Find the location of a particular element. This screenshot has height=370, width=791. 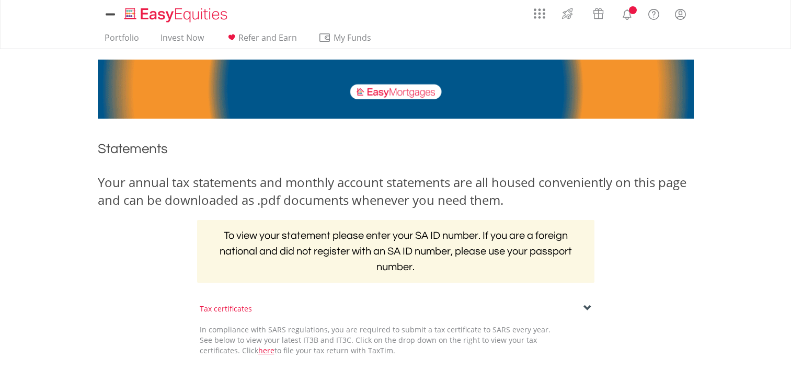

h2: To view your statement please enter your SA ID number. If you are a foreign national and did not ... is located at coordinates (396, 252).